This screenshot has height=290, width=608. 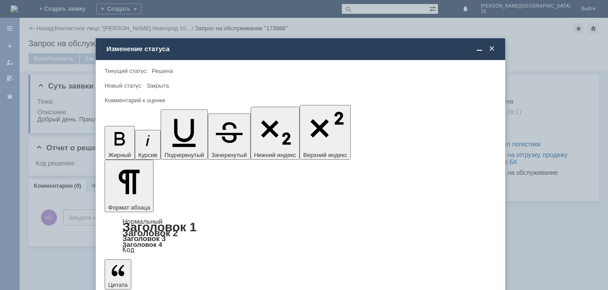 I want to click on span: Зачеркнутый, so click(x=229, y=155).